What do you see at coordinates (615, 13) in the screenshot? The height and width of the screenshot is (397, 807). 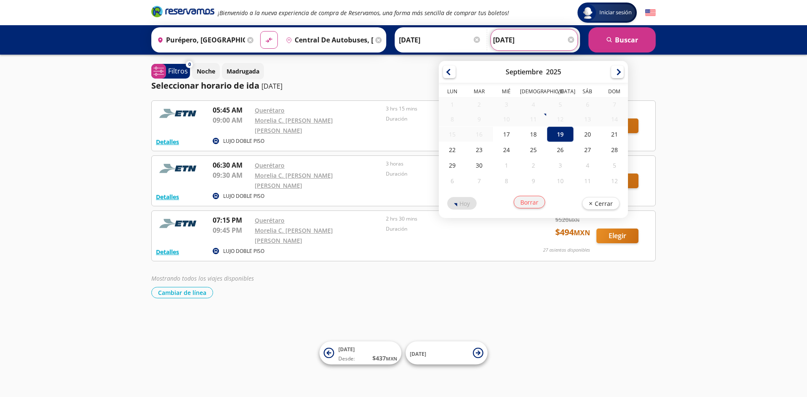 I see `span: Iniciar sesión` at bounding box center [615, 13].